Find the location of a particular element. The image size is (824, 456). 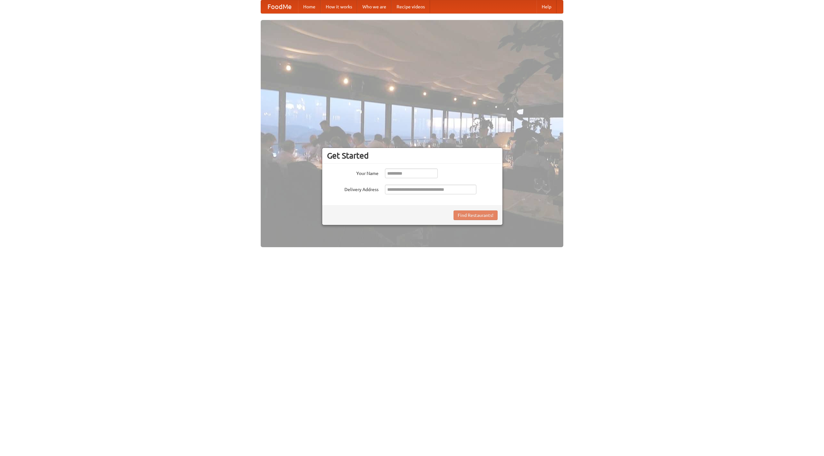

label: Delivery Address is located at coordinates (353, 188).